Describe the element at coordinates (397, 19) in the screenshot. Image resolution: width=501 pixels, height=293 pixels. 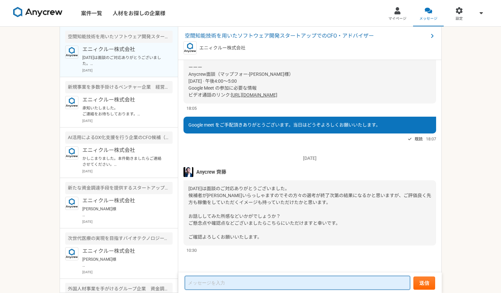
I see `span: マイページ` at that location.